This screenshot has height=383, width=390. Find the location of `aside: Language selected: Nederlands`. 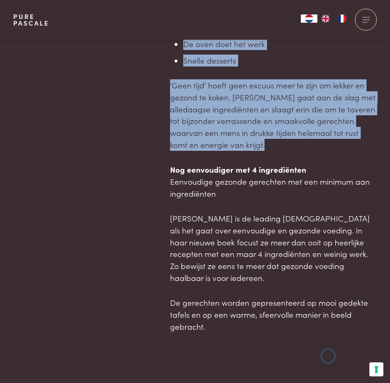

aside: Language selected: Nederlands is located at coordinates (326, 19).